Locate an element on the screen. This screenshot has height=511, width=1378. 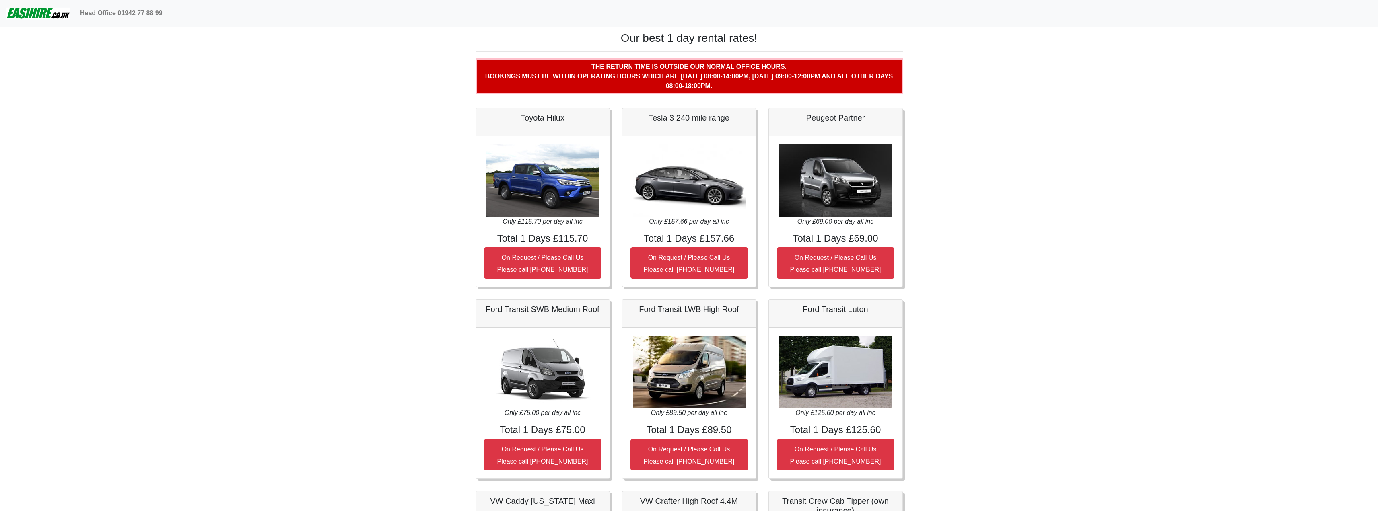
h5: VW Crafter High Roof 4.4M is located at coordinates (689, 501).